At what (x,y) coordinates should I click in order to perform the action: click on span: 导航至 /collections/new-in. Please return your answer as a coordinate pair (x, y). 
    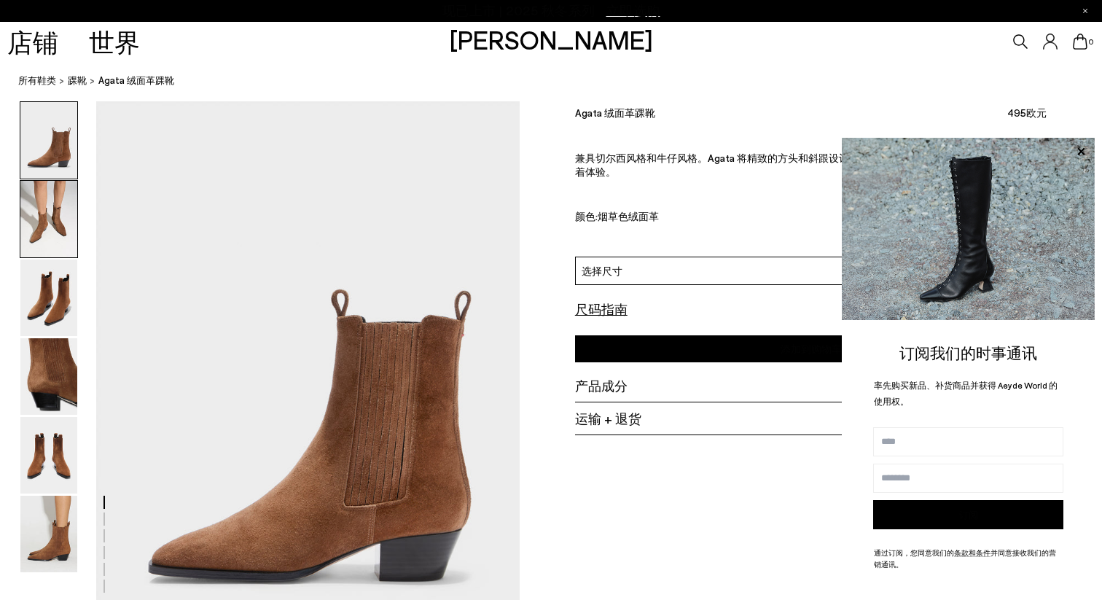
    Looking at the image, I should click on (634, 11).